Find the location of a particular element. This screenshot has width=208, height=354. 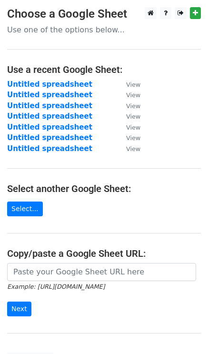

h4: Select another Google Sheet: is located at coordinates (104, 188).